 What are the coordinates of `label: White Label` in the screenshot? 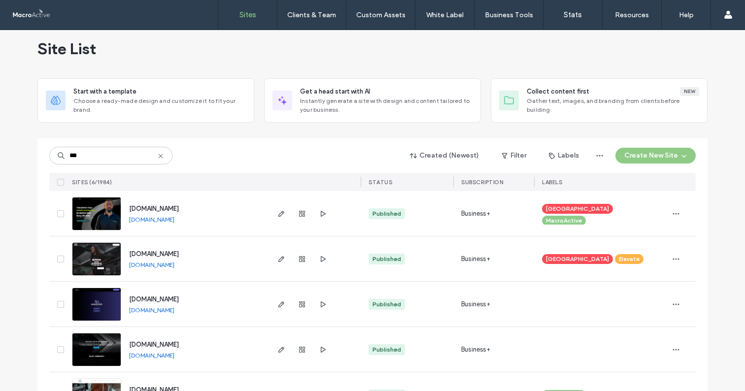 It's located at (445, 15).